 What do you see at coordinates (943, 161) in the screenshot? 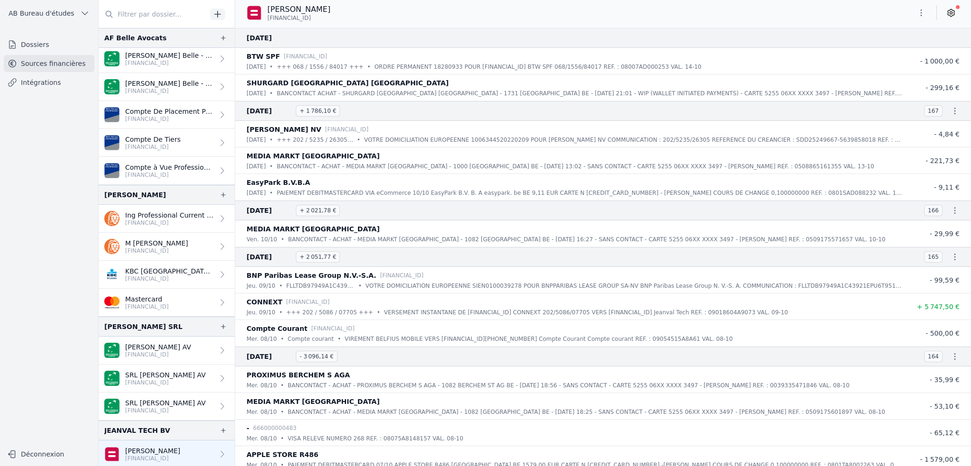
I see `span: - 221,73 €` at bounding box center [943, 161].